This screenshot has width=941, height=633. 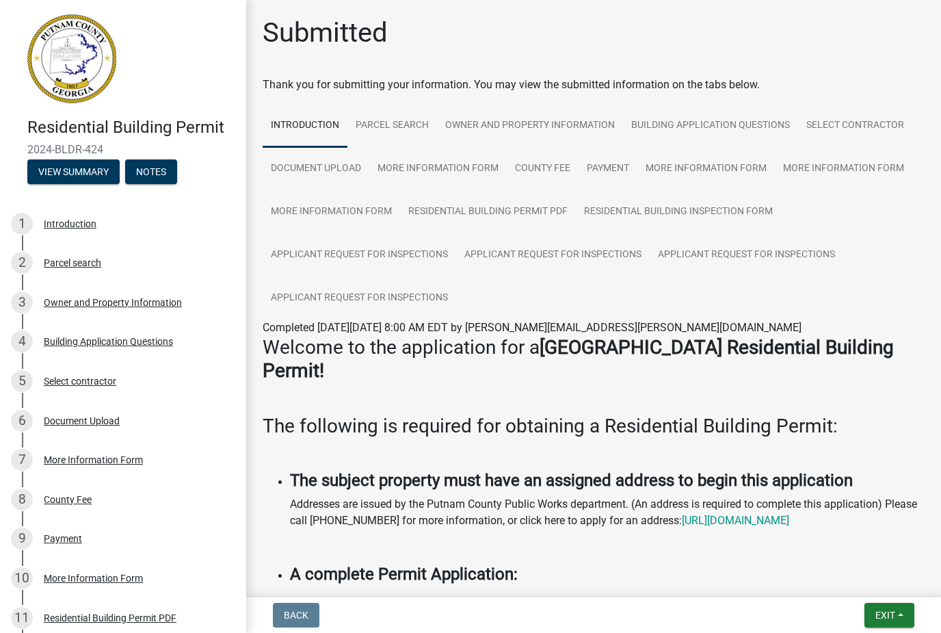 I want to click on div: 11, so click(x=22, y=618).